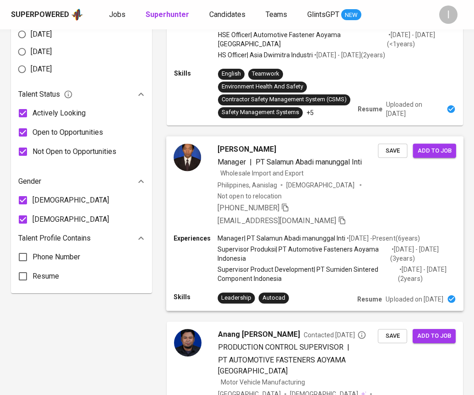 The height and width of the screenshot is (395, 474). Describe the element at coordinates (262, 173) in the screenshot. I see `span: Wholesale Import and Export` at that location.